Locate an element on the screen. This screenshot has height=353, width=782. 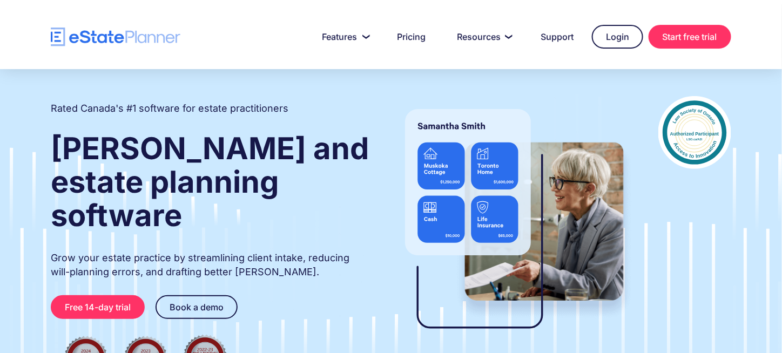
a: Pricing is located at coordinates (411, 37).